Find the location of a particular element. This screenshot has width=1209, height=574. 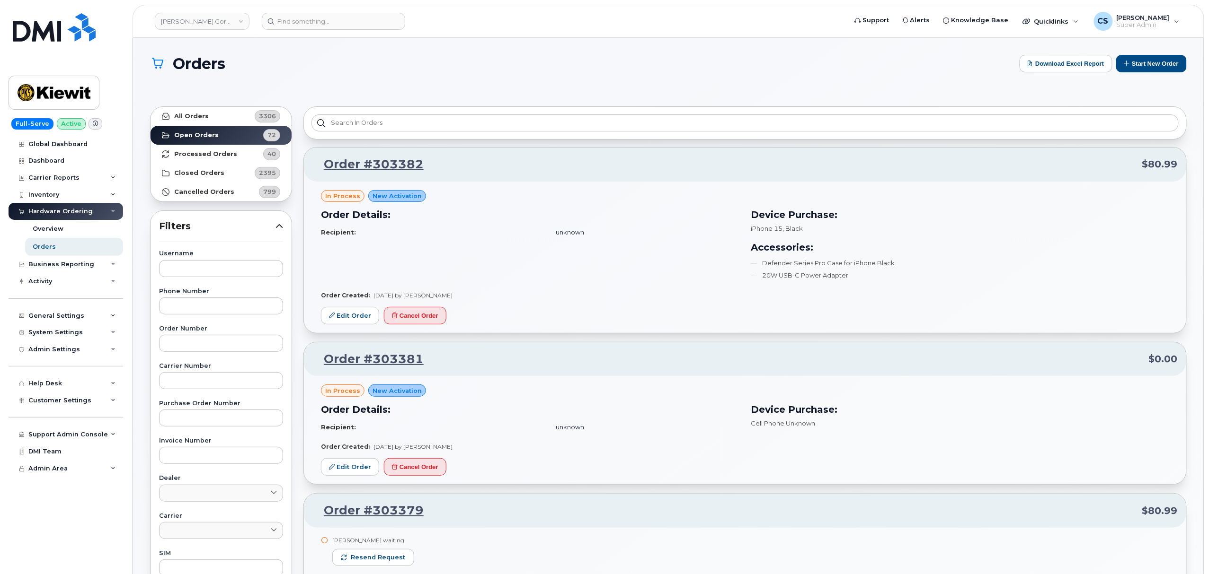

span: , Black is located at coordinates (792, 229).